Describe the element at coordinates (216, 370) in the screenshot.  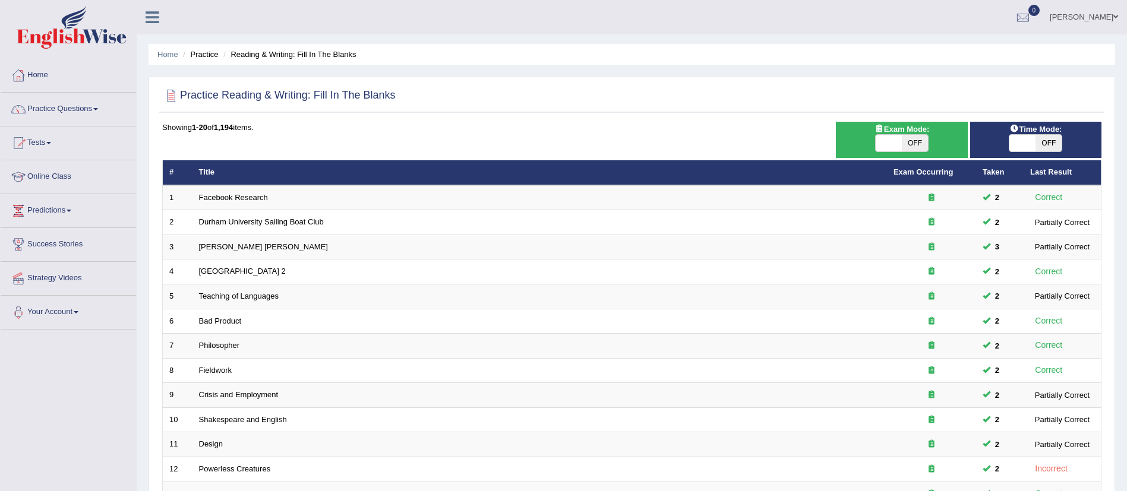
I see `a: Fieldwork` at that location.